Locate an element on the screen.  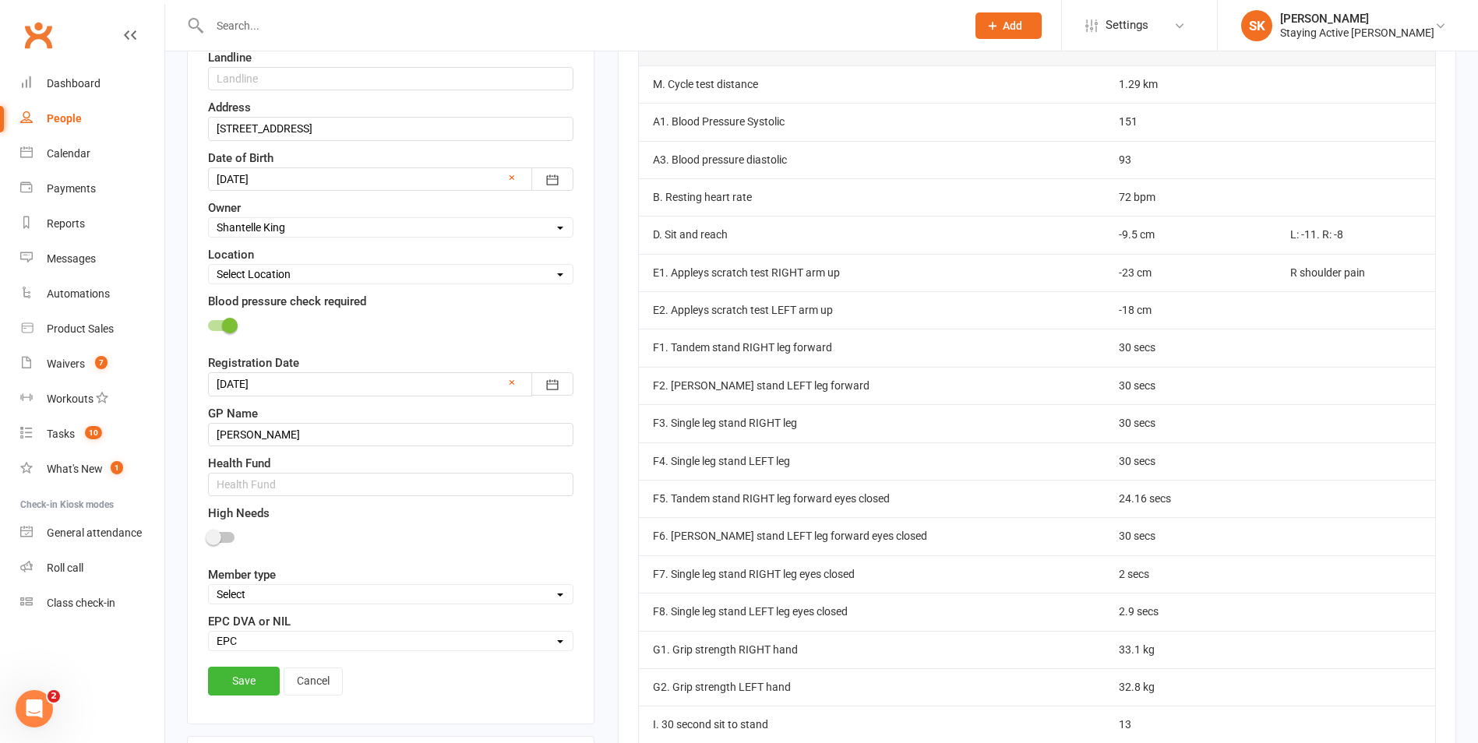
a: Payments is located at coordinates (92, 189).